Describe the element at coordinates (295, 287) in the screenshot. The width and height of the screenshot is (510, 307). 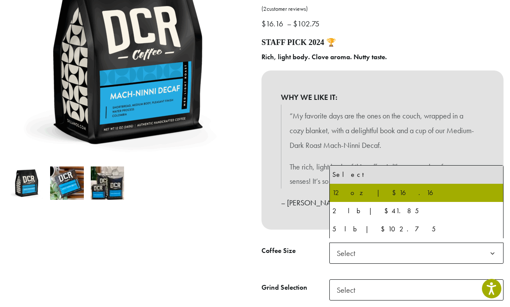
I see `label: Grind Selection` at that location.